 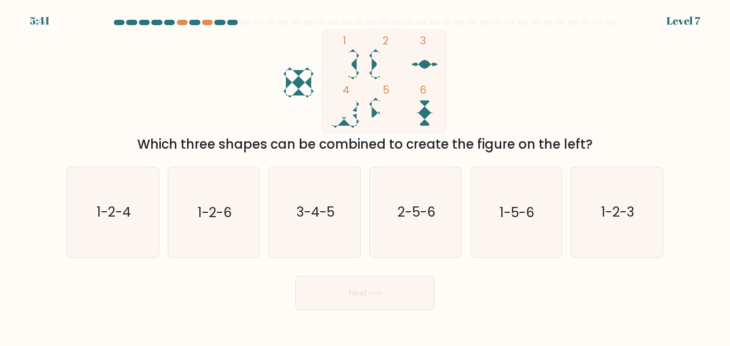 I want to click on button: Next, so click(x=365, y=293).